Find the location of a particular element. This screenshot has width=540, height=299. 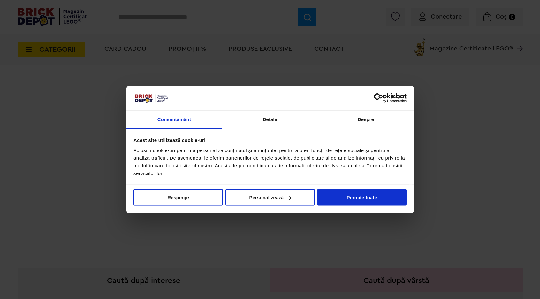

a: Despre is located at coordinates (366, 119).